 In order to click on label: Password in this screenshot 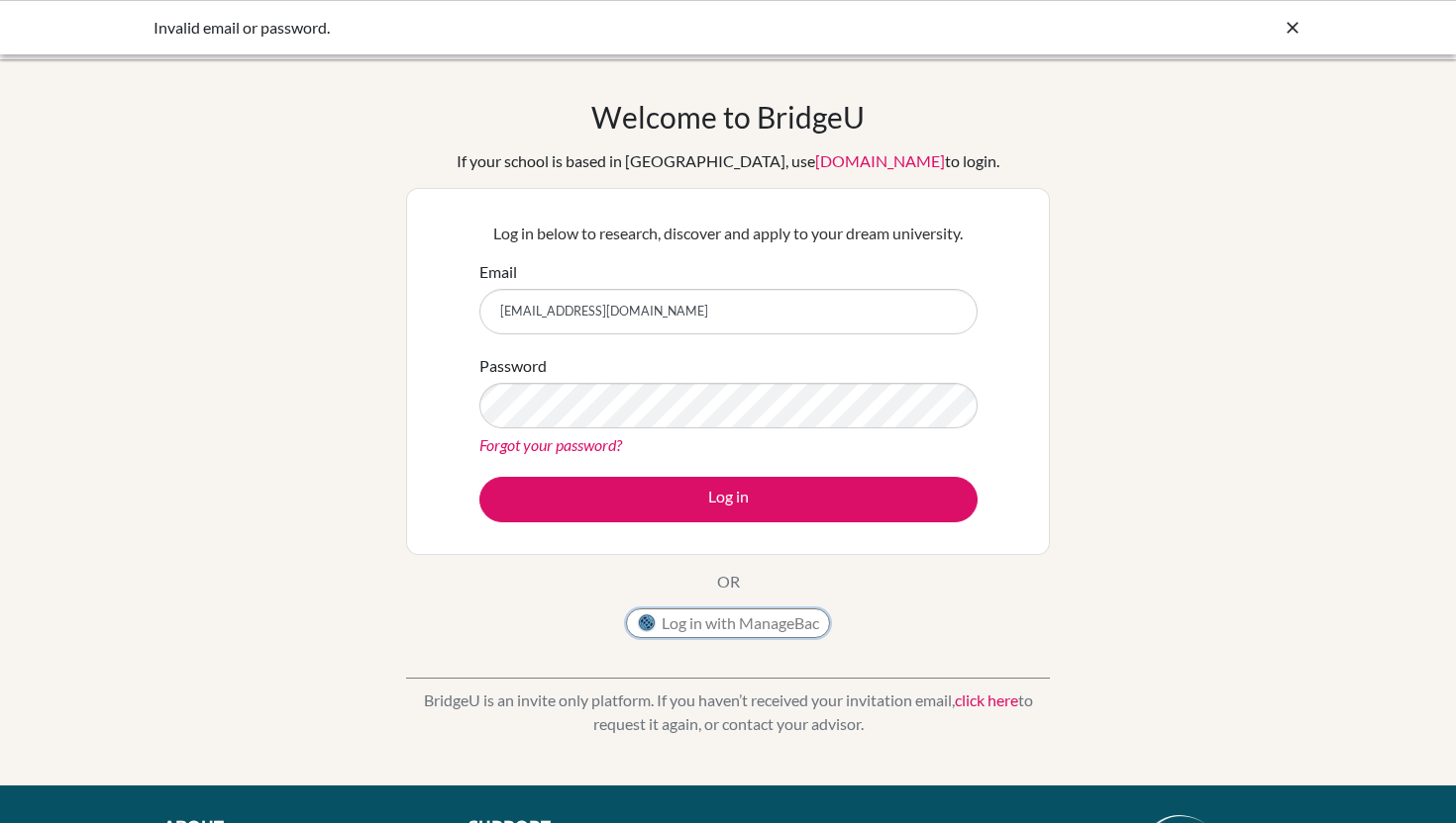, I will do `click(513, 367)`.